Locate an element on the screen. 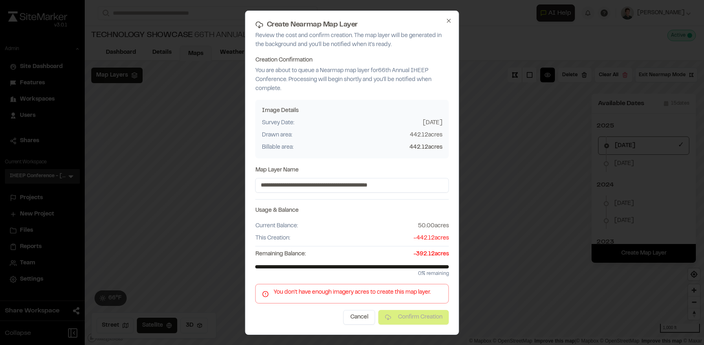 The image size is (704, 345). div: You don't have enough imagery acres to create this map layer. is located at coordinates (352, 293).